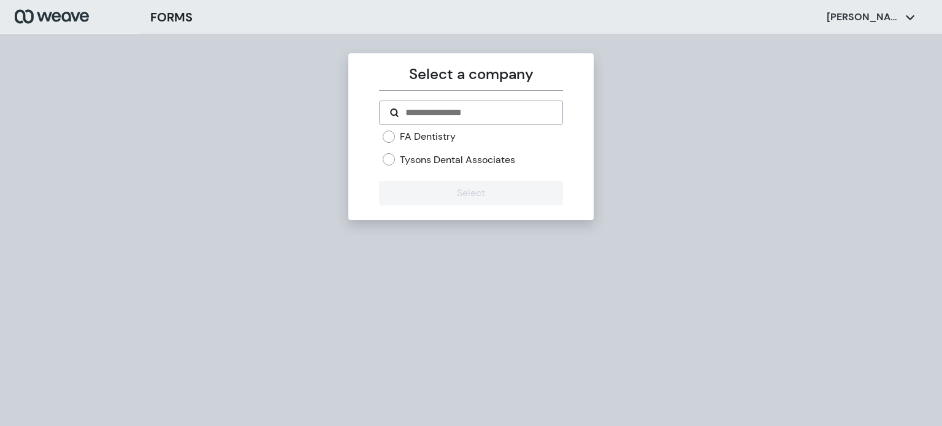 Image resolution: width=942 pixels, height=426 pixels. What do you see at coordinates (470, 74) in the screenshot?
I see `p: Select a company` at bounding box center [470, 74].